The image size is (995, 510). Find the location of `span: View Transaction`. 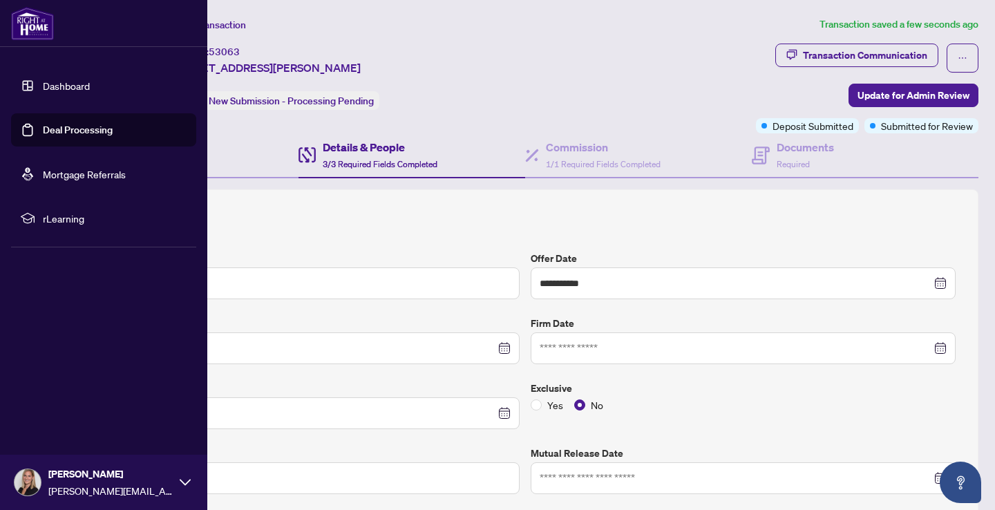

span: View Transaction is located at coordinates (209, 25).